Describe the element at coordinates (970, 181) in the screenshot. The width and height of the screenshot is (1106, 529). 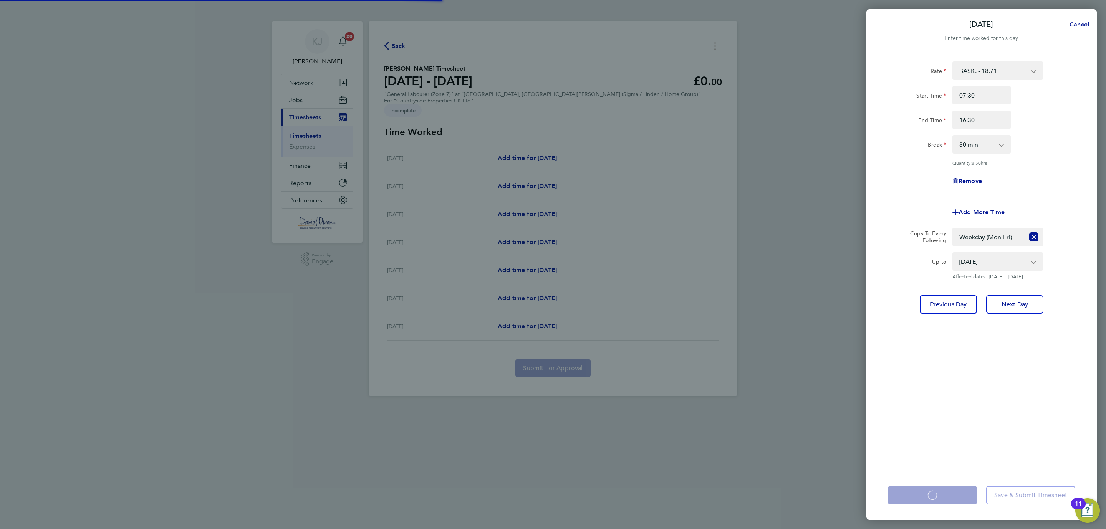
I see `span: Remove` at that location.